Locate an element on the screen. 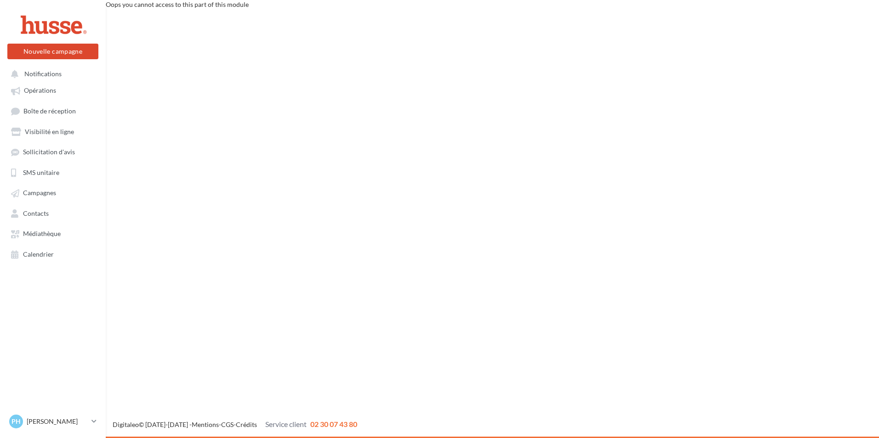 The width and height of the screenshot is (879, 438). span: Contacts is located at coordinates (36, 213).